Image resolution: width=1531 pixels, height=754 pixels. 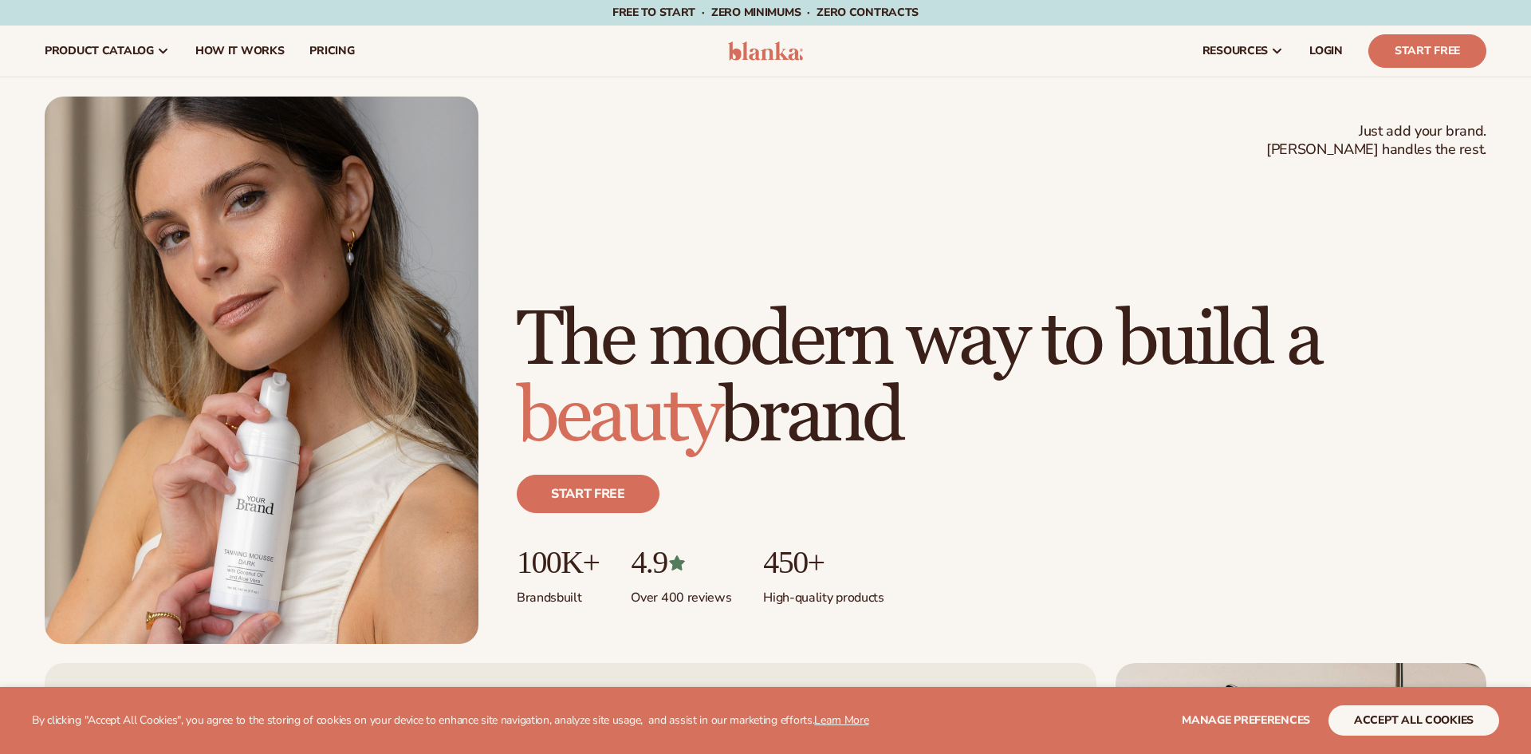 I want to click on a: product catalog, so click(x=107, y=51).